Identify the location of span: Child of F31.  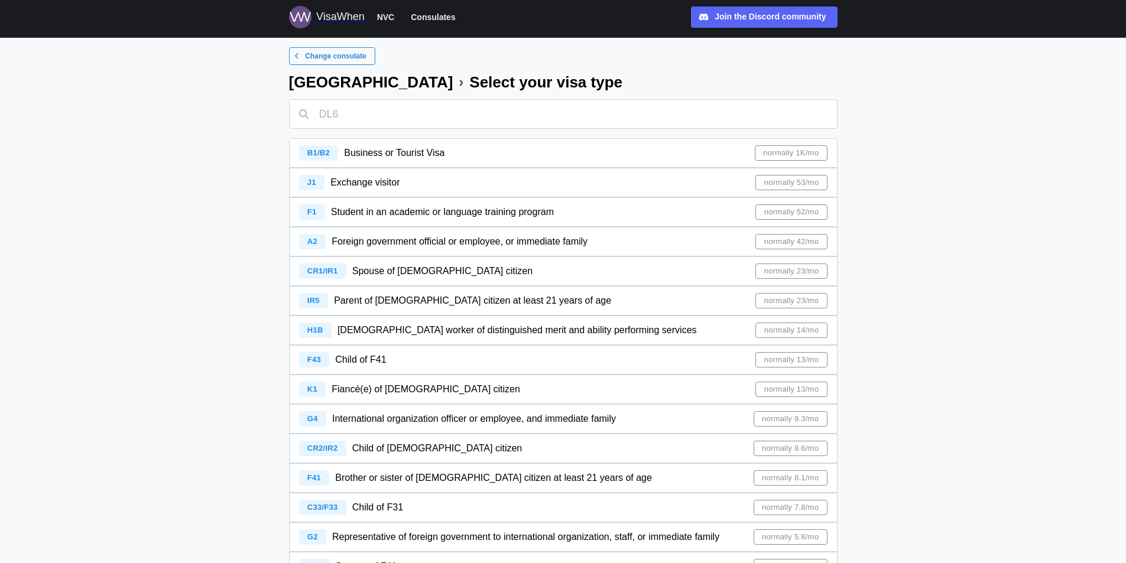
(378, 507).